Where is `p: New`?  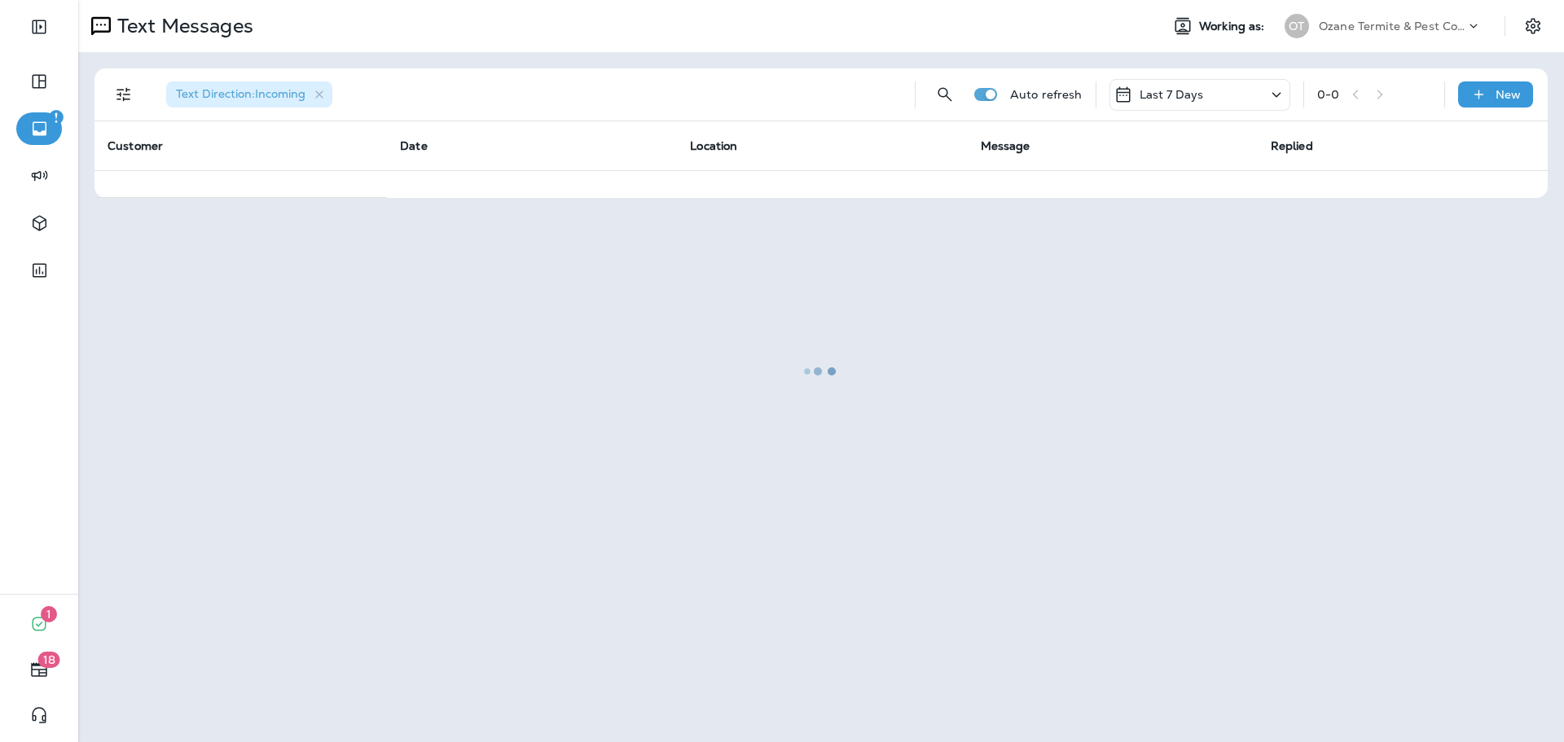
p: New is located at coordinates (1507, 94).